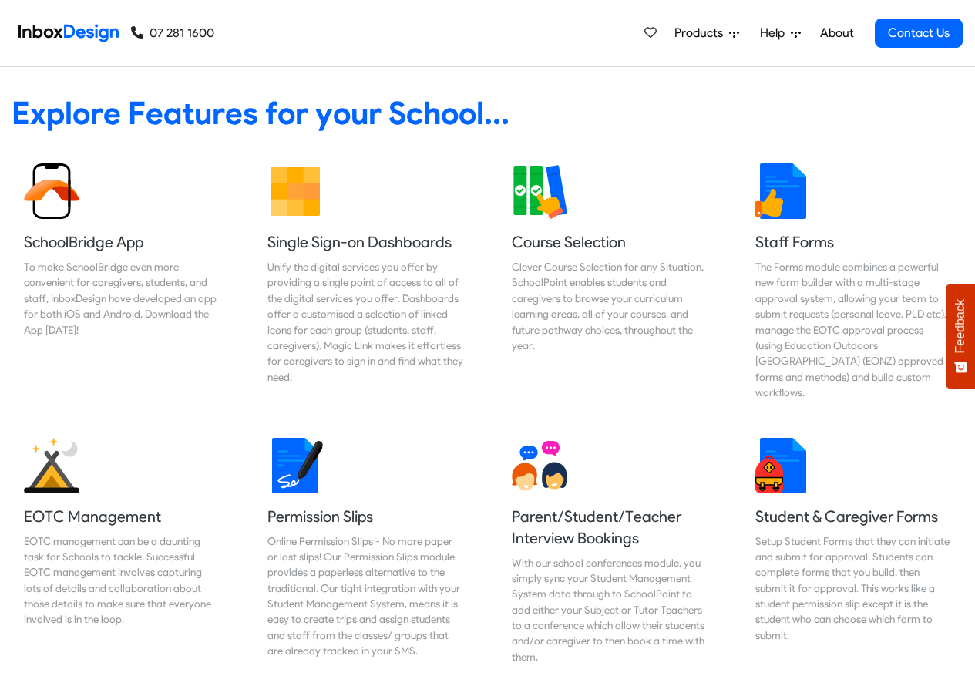 Image resolution: width=975 pixels, height=673 pixels. What do you see at coordinates (52, 191) in the screenshot?
I see `img: 2022_01_13_icon_sb_app.svg` at bounding box center [52, 191].